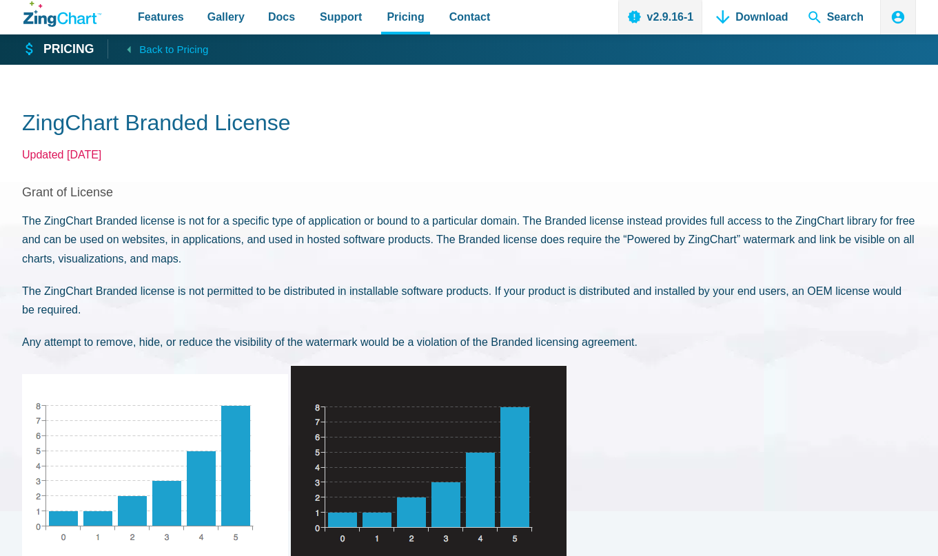  I want to click on p: The ZingChart Branded license is not for a specific type of application or bound to a particular ..., so click(469, 240).